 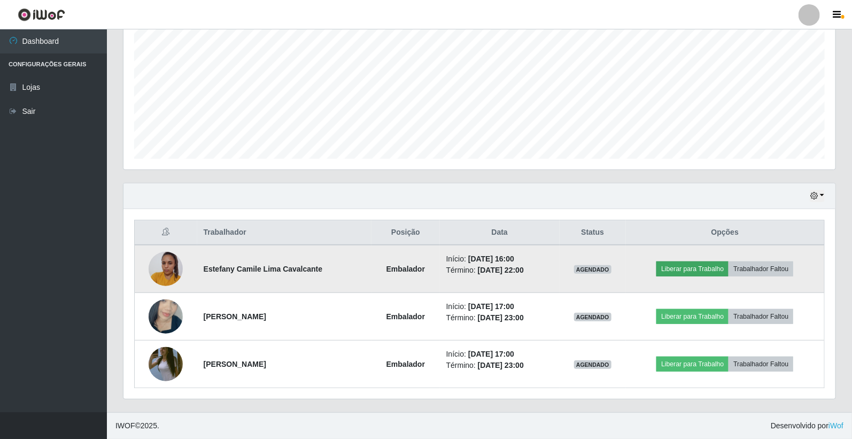 I want to click on th: Data, so click(x=500, y=233).